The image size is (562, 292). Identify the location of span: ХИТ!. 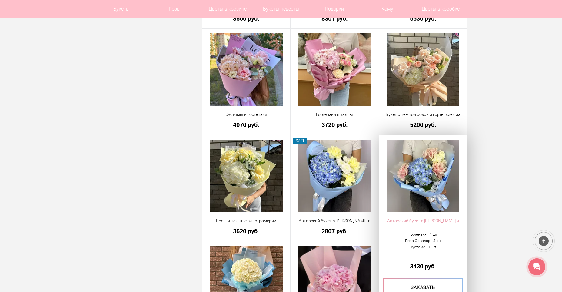
(300, 141).